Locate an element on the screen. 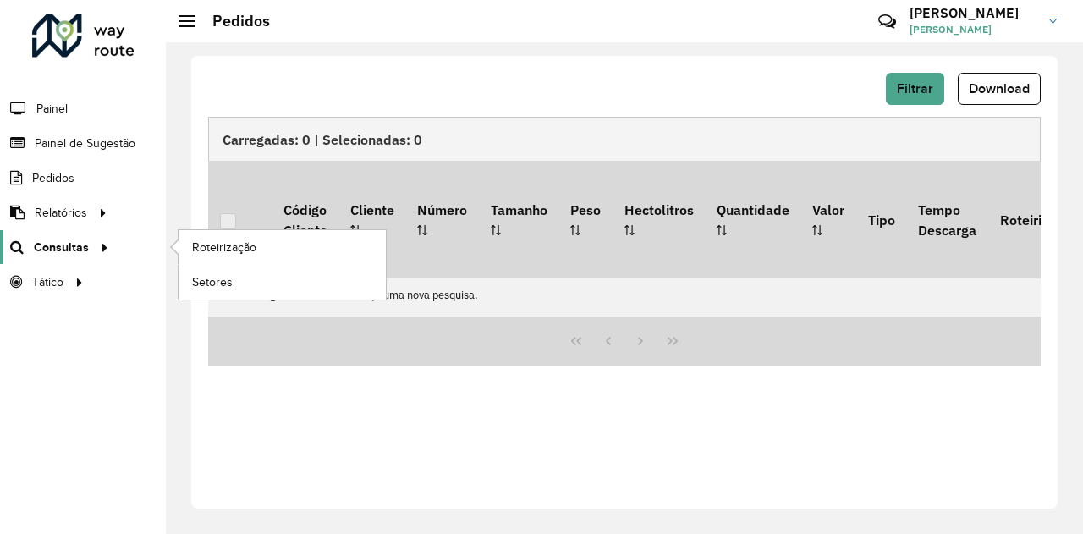  th: Tempo Descarga is located at coordinates (947, 219).